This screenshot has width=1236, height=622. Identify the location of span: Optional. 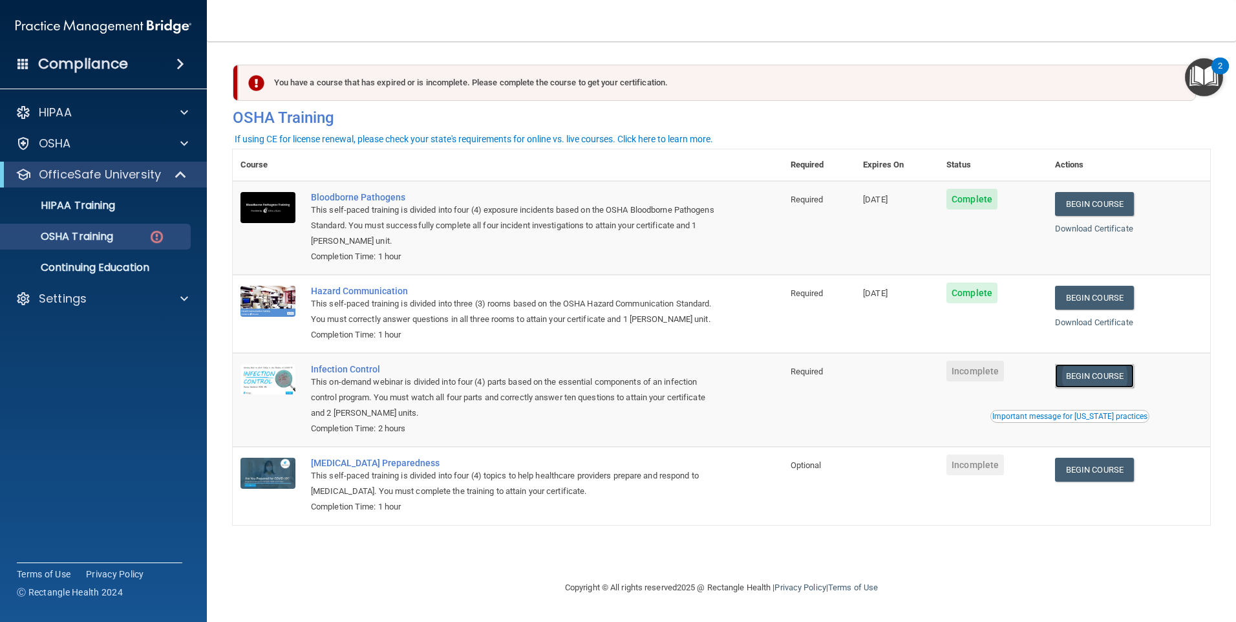
(806, 465).